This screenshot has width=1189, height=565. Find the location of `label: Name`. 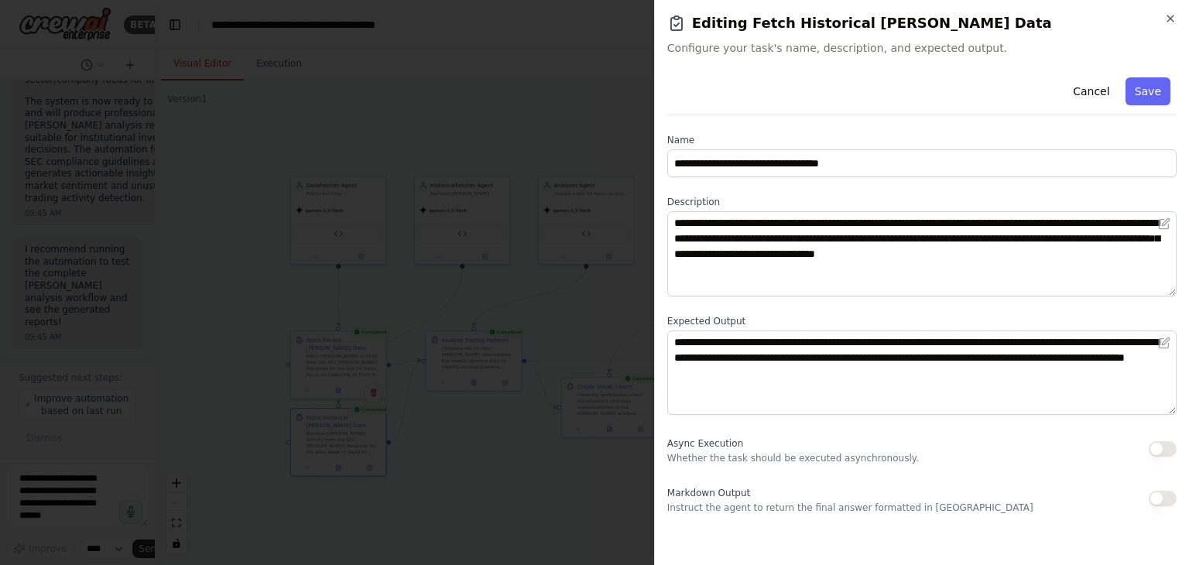

label: Name is located at coordinates (922, 140).